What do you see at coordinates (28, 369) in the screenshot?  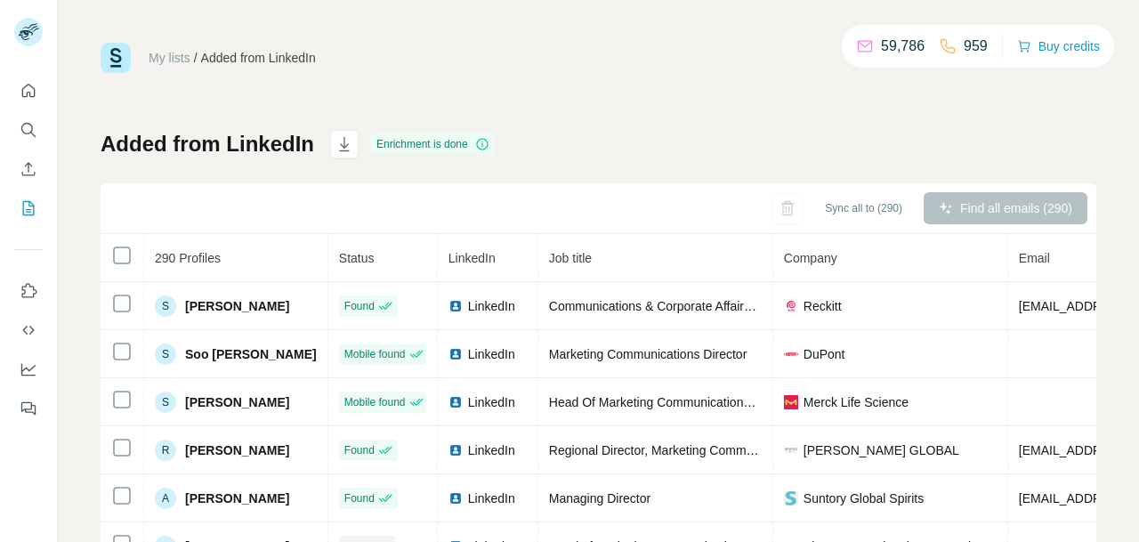 I see `button: Dashboard` at bounding box center [28, 369].